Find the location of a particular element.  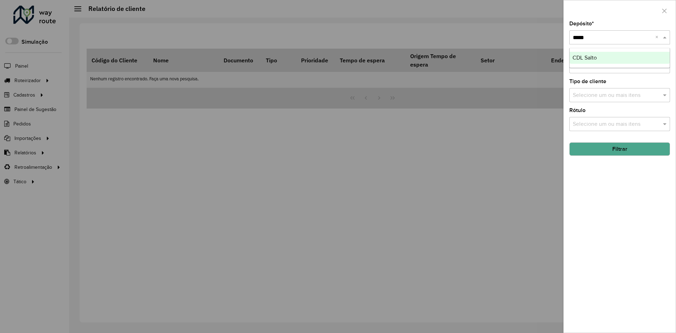

label: Depósito is located at coordinates (581, 24).